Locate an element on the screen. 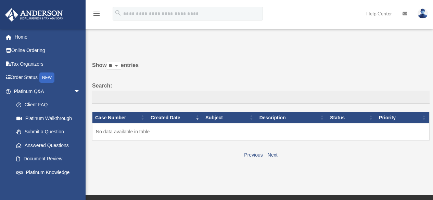 This screenshot has height=200, width=433. th: Case Number: activate to sort column ascending is located at coordinates (120, 118).